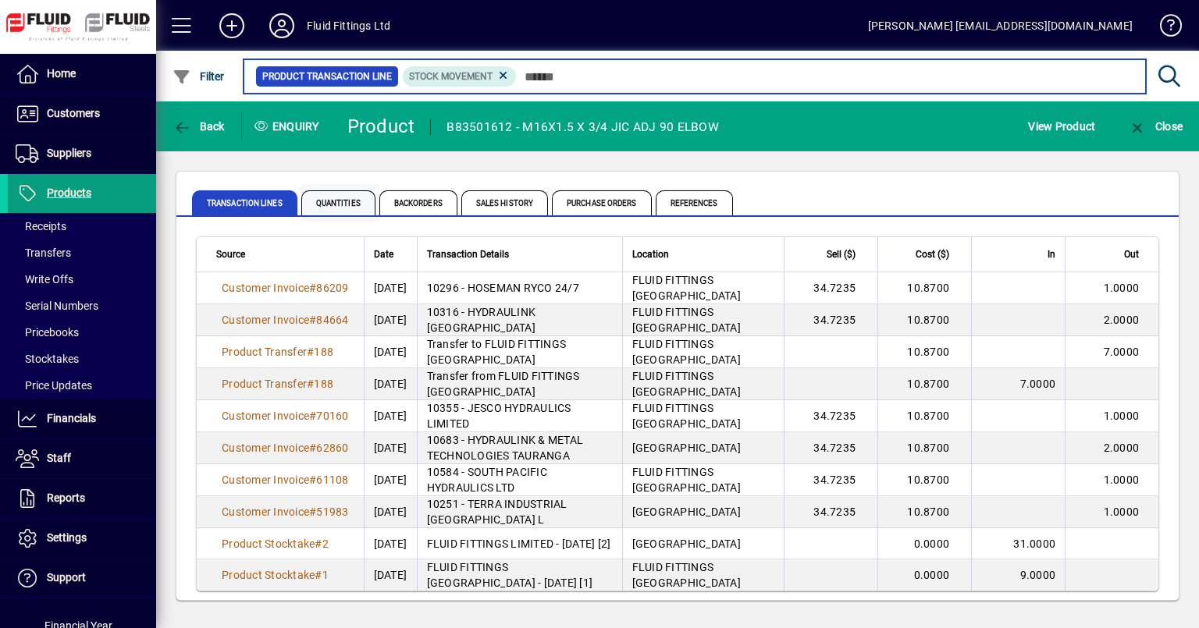 The width and height of the screenshot is (1199, 628). Describe the element at coordinates (275, 575) in the screenshot. I see `a: Product Stocktake#1` at that location.